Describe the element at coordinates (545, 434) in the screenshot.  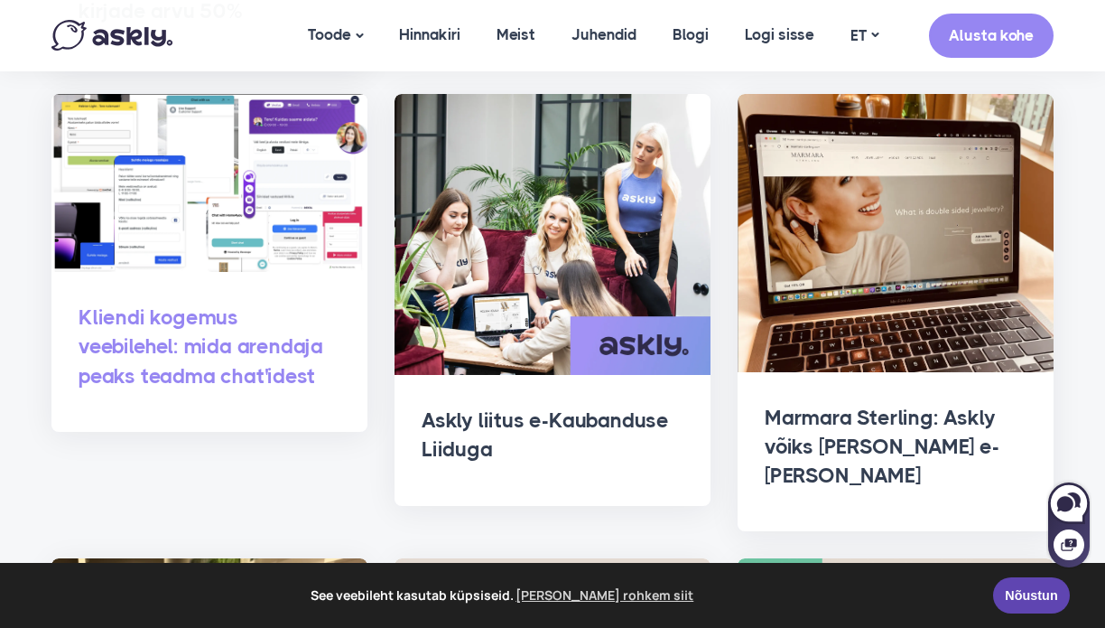
I see `a: Askly liitus e-Kaubanduse Liiduga` at that location.